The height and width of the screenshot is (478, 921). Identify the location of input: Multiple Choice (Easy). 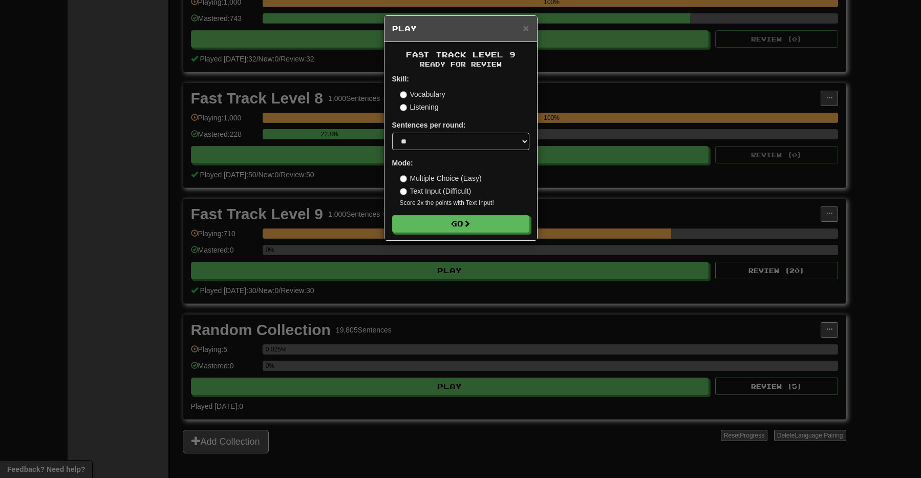
(404, 179).